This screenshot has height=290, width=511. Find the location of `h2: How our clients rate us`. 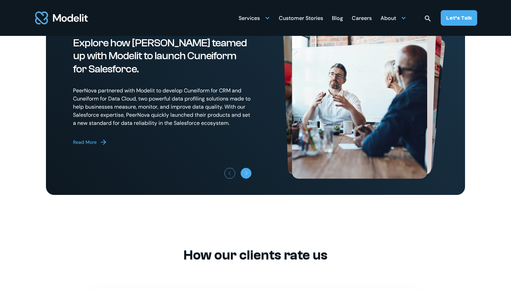

h2: How our clients rate us is located at coordinates (255, 255).